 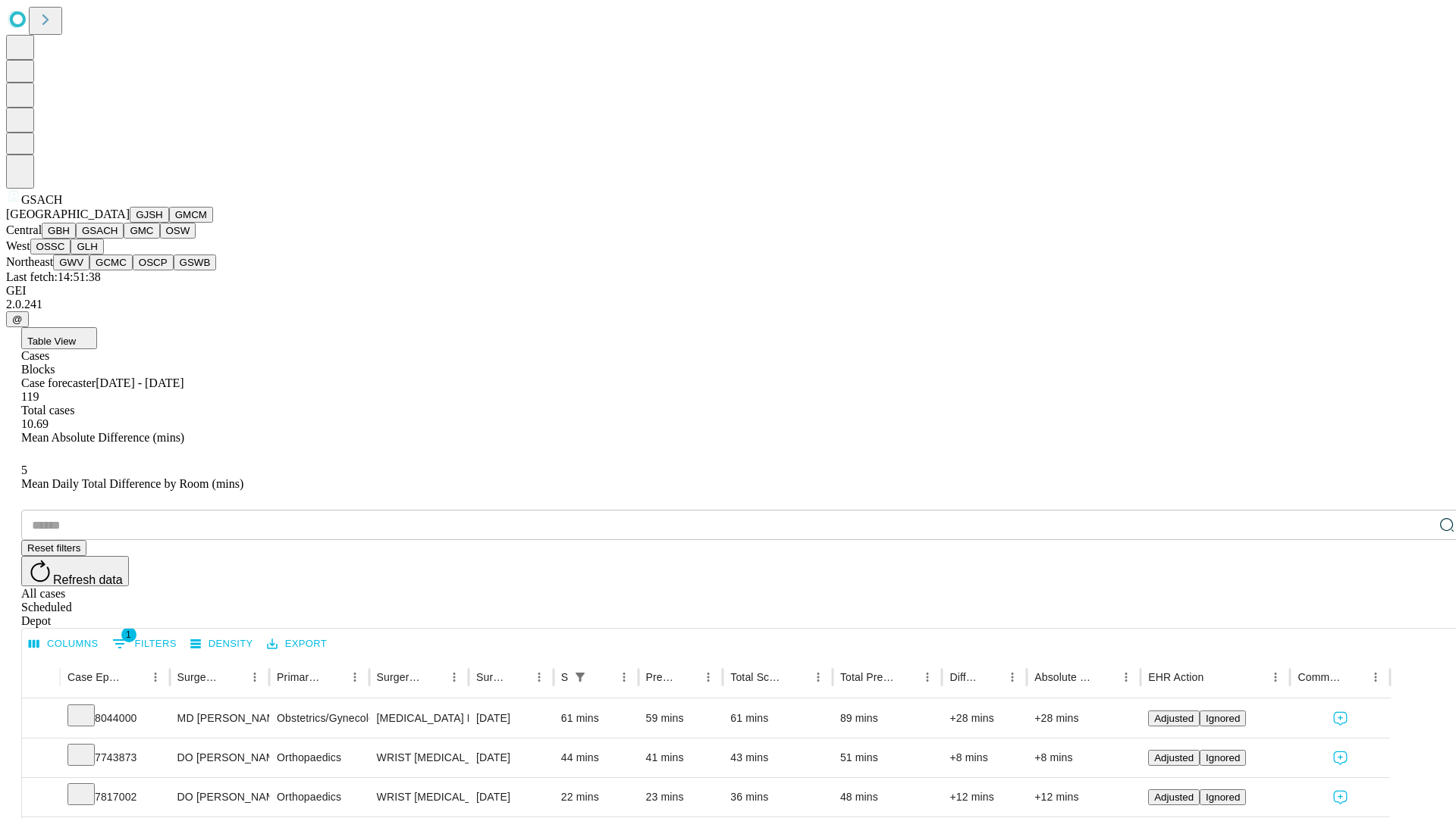 What do you see at coordinates (35, 424) in the screenshot?
I see `span: 10.69` at bounding box center [35, 424].